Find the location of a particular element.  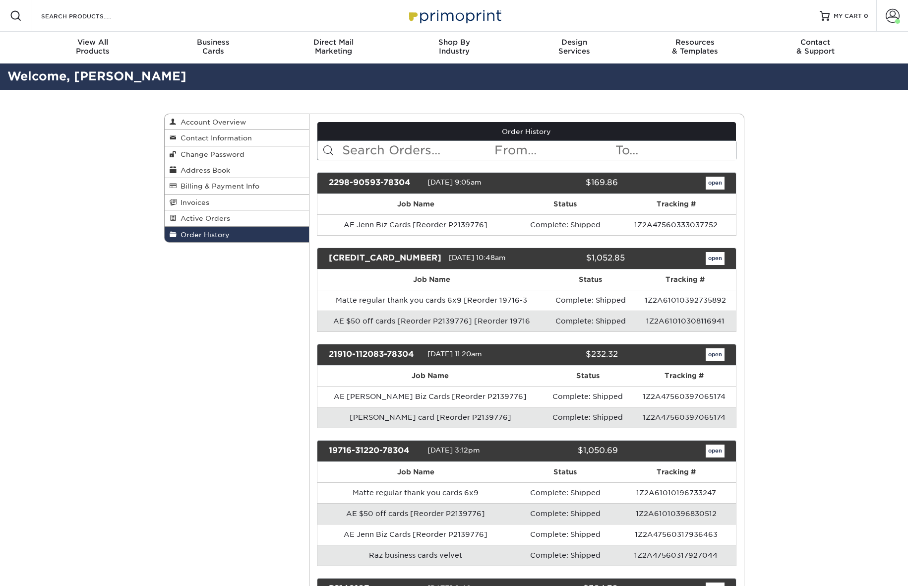

img: Primoprint is located at coordinates (454, 15).